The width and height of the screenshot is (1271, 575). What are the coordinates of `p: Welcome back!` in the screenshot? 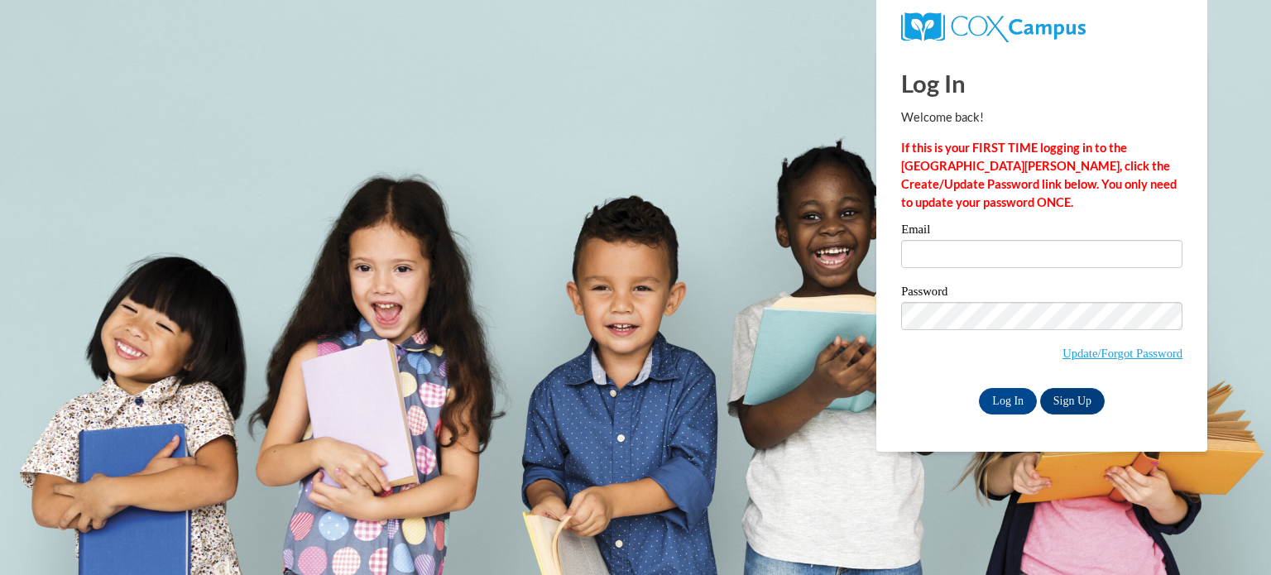 It's located at (1042, 117).